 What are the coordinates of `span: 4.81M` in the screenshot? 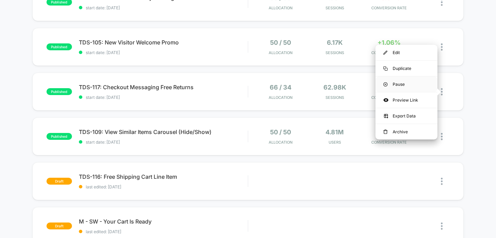 It's located at (334, 132).